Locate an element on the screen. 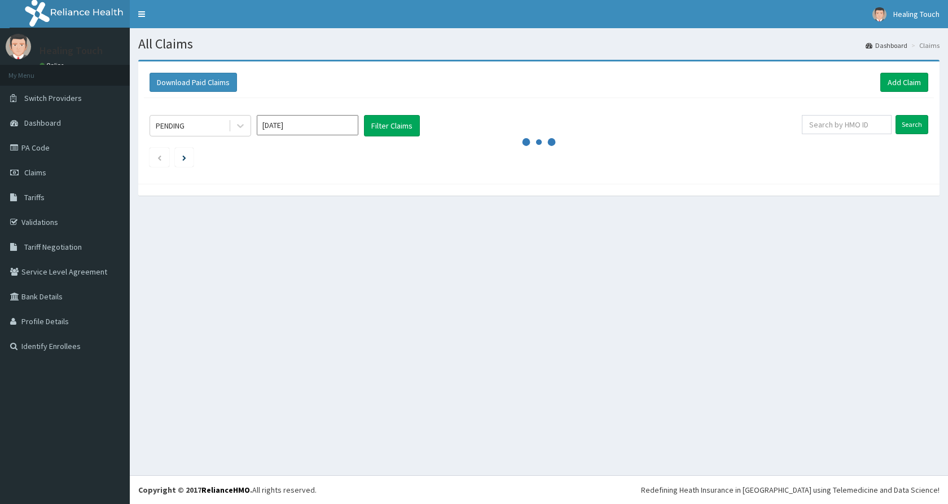  a: Dashboard is located at coordinates (886, 45).